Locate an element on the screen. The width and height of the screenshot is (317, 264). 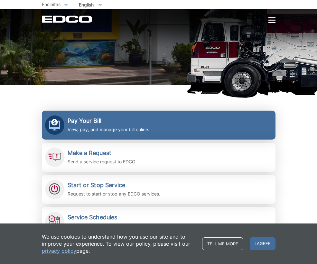
p: View, pay, and manage your bill online. is located at coordinates (108, 130).